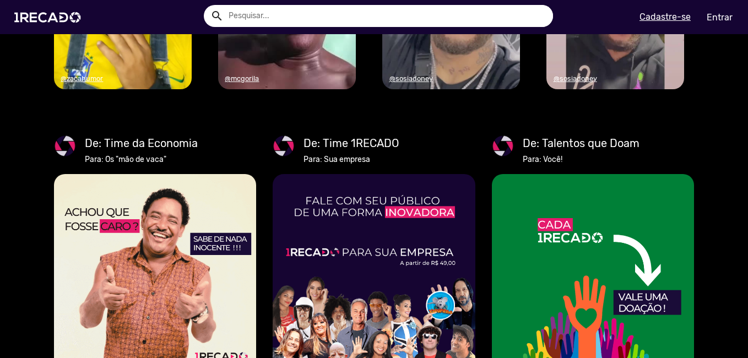 The image size is (748, 358). What do you see at coordinates (242, 78) in the screenshot?
I see `u: @mcgorila` at bounding box center [242, 78].